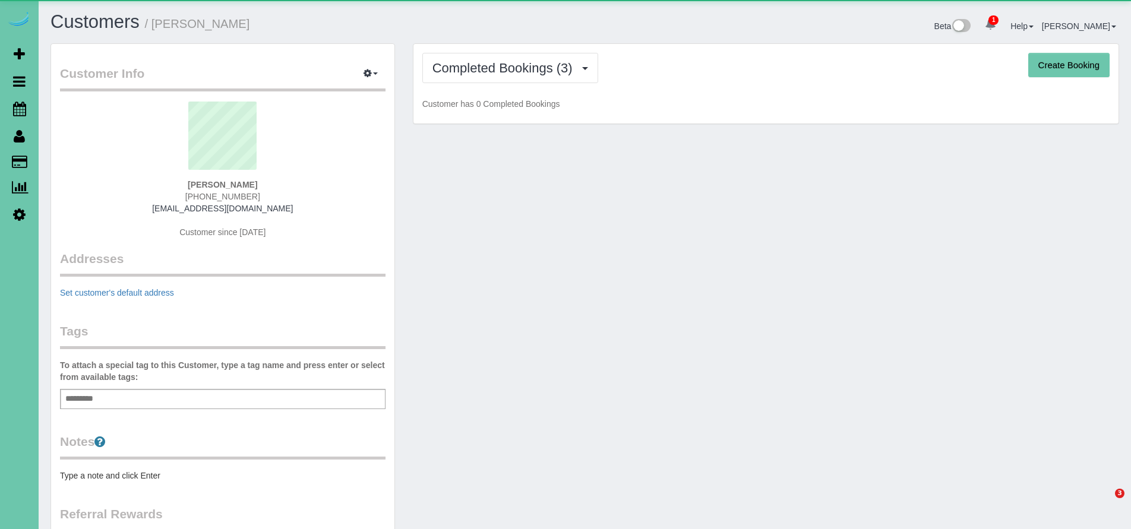  Describe the element at coordinates (993, 20) in the screenshot. I see `span: 1` at that location.